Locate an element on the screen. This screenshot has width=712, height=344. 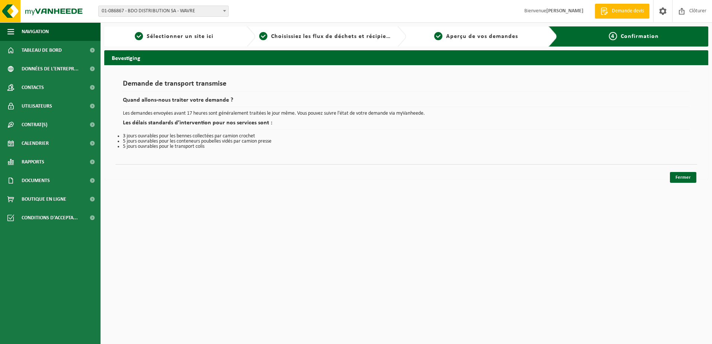
span: Choisissiez les flux de déchets et récipients is located at coordinates (333, 36).